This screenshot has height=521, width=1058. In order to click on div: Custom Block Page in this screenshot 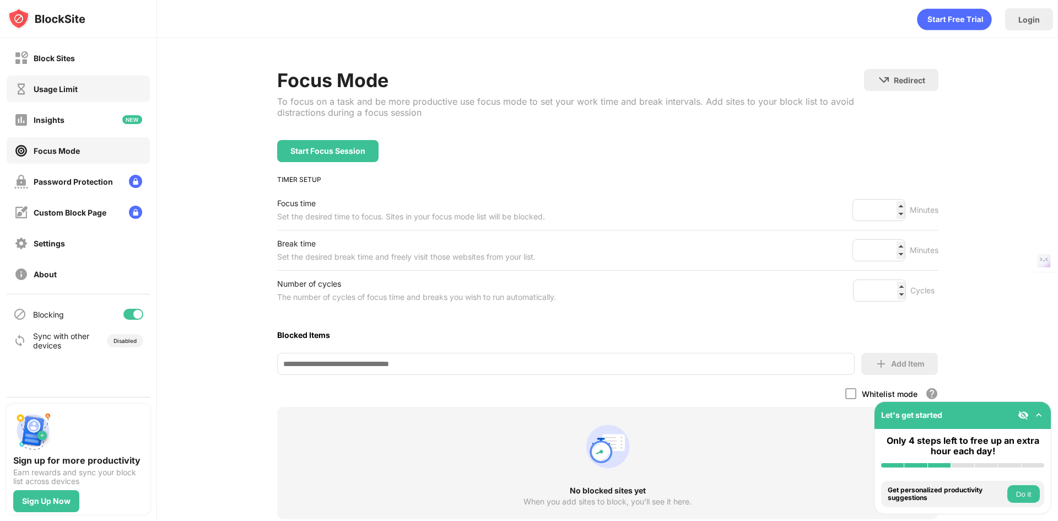, I will do `click(70, 212)`.